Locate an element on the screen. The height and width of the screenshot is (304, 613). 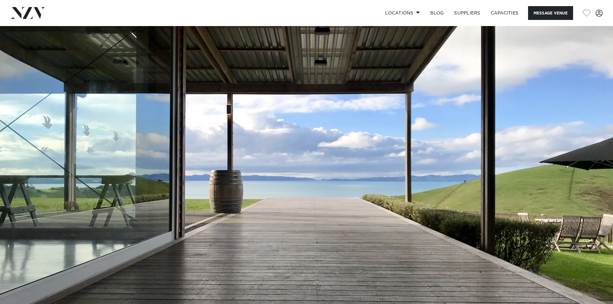
a: Capacities is located at coordinates (505, 13).